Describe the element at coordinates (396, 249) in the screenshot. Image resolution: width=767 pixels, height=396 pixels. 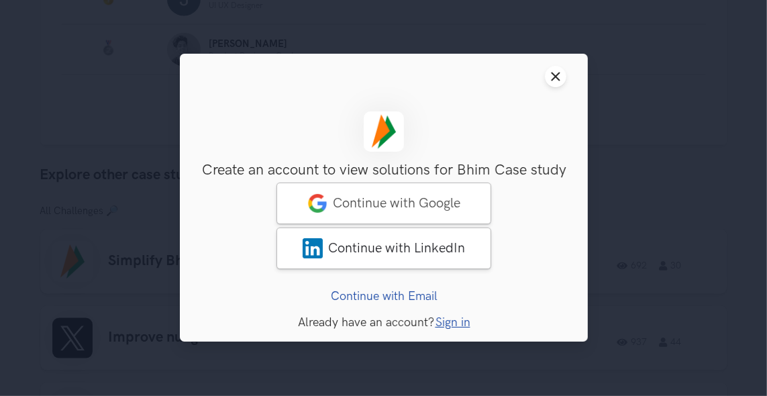
I see `span: Continue with LinkedIn` at that location.